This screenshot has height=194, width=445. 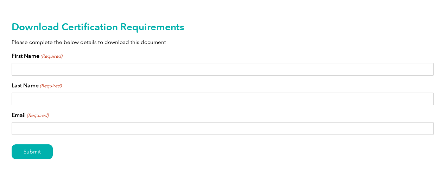 What do you see at coordinates (37, 56) in the screenshot?
I see `label: First Name` at bounding box center [37, 56].